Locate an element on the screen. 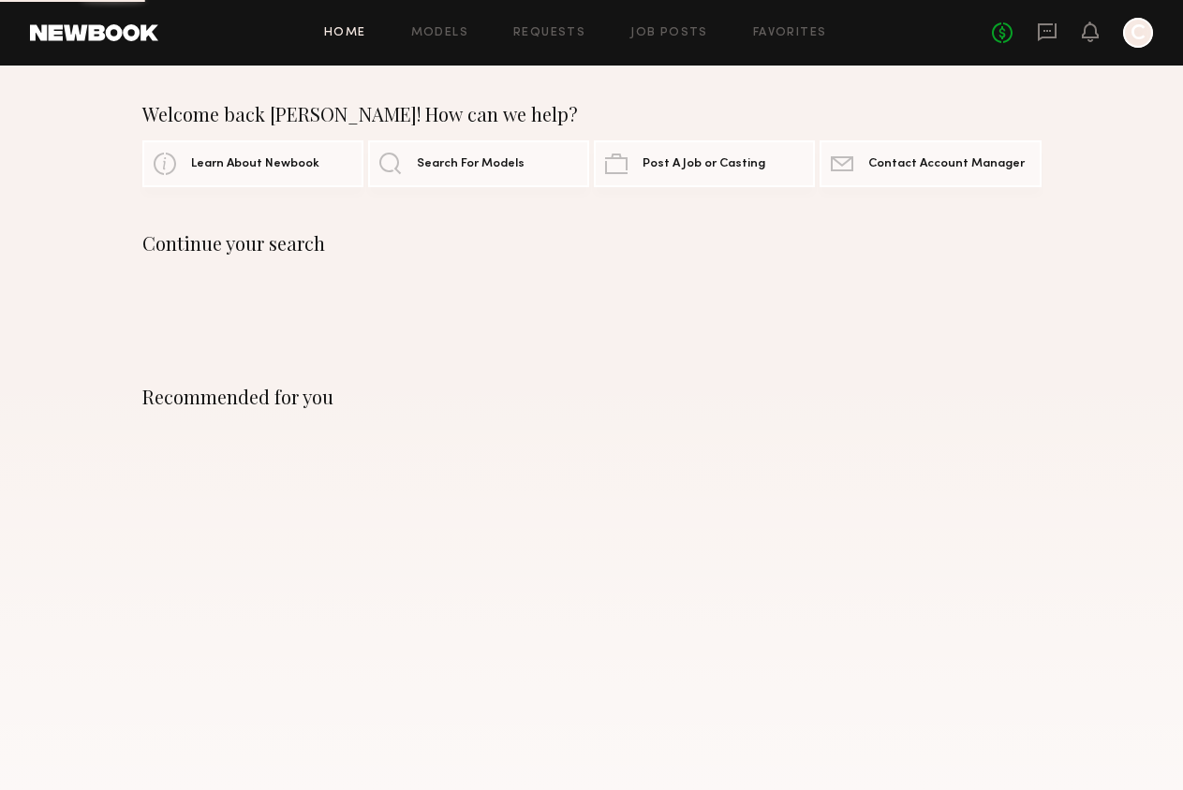 Image resolution: width=1183 pixels, height=790 pixels. a: Requests is located at coordinates (549, 33).